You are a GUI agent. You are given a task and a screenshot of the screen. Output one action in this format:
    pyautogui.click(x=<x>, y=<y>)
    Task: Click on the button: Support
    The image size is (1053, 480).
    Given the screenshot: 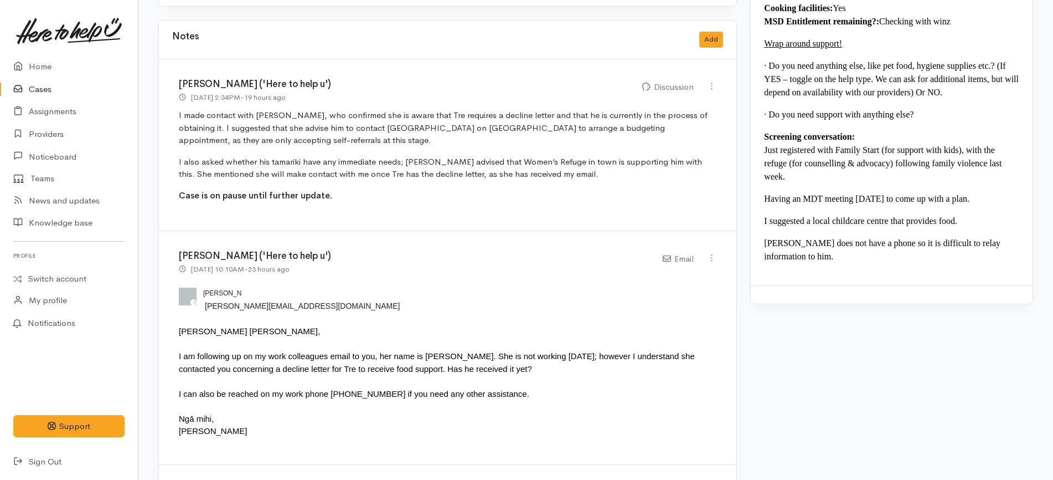 What is the action you would take?
    pyautogui.click(x=69, y=426)
    